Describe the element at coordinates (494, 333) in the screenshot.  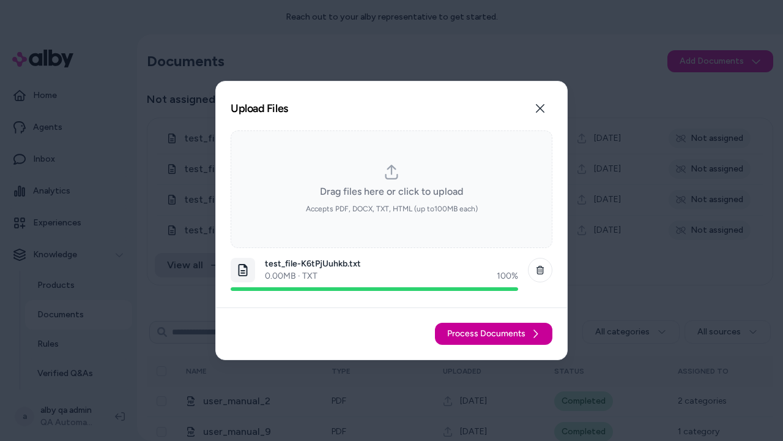
I see `button: Process Documents` at that location.